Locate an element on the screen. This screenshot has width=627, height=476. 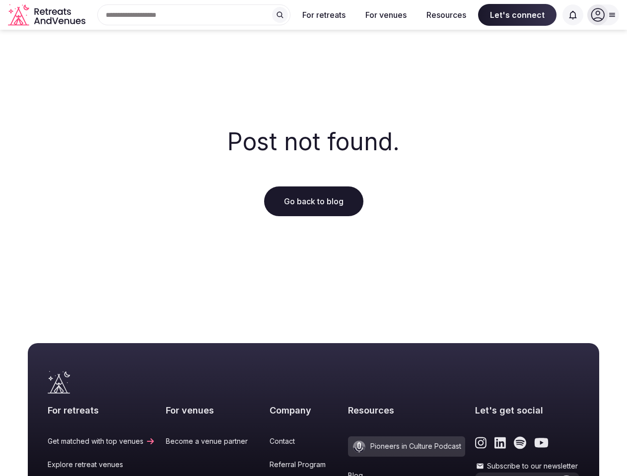
h2: For venues is located at coordinates (212, 410).